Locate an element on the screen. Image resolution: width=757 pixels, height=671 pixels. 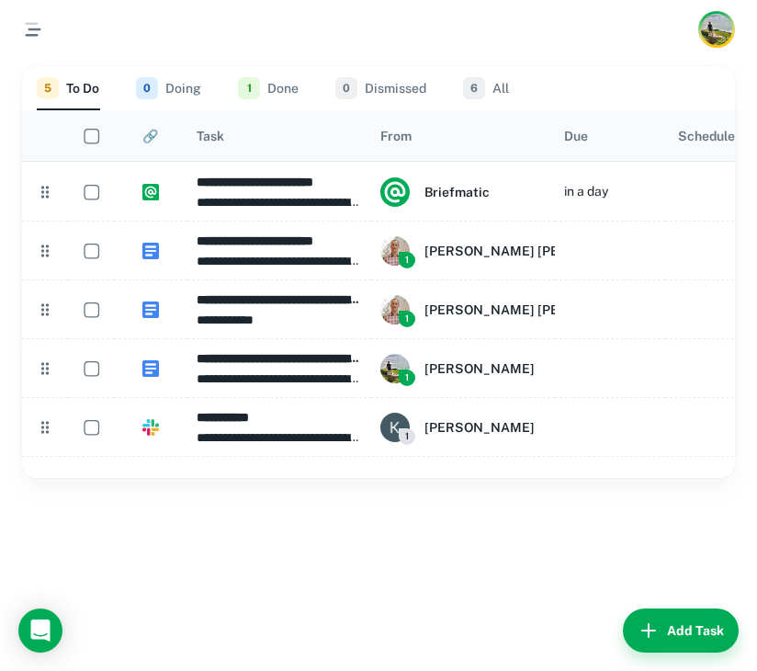
button: Done is located at coordinates (268, 88).